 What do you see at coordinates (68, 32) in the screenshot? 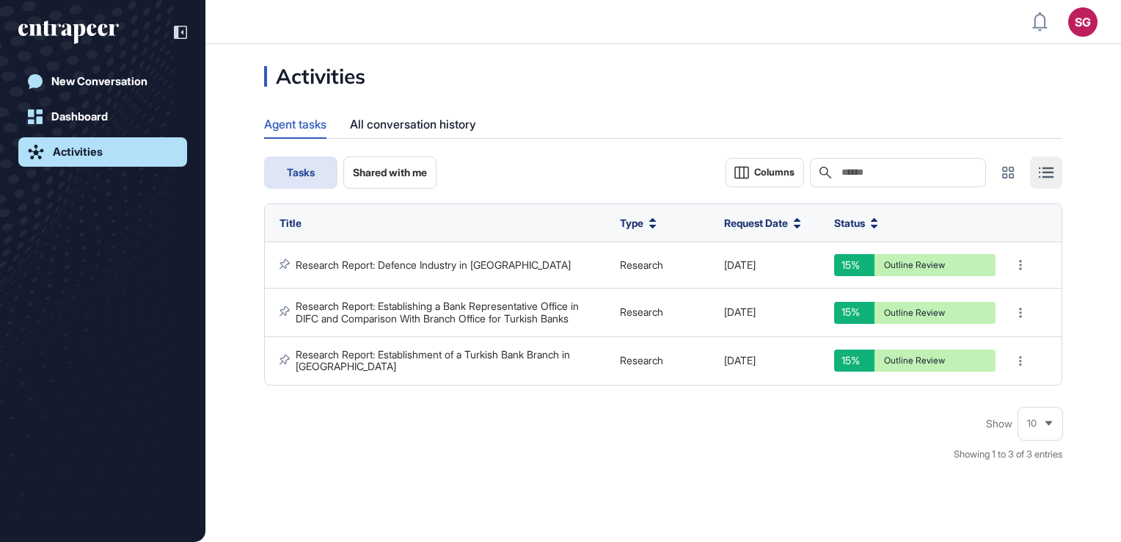
I see `div: entrapeer-logo` at bounding box center [68, 32].